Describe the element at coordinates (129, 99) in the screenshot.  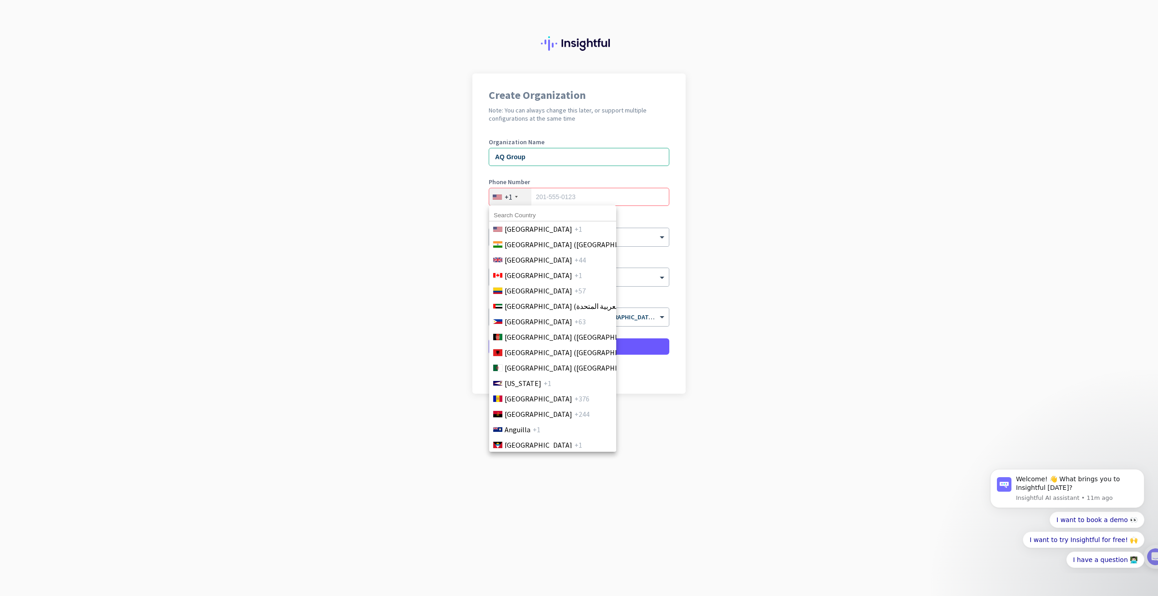
I see `button: Quick reply: I have a question 👨🏻‍💻` at that location.